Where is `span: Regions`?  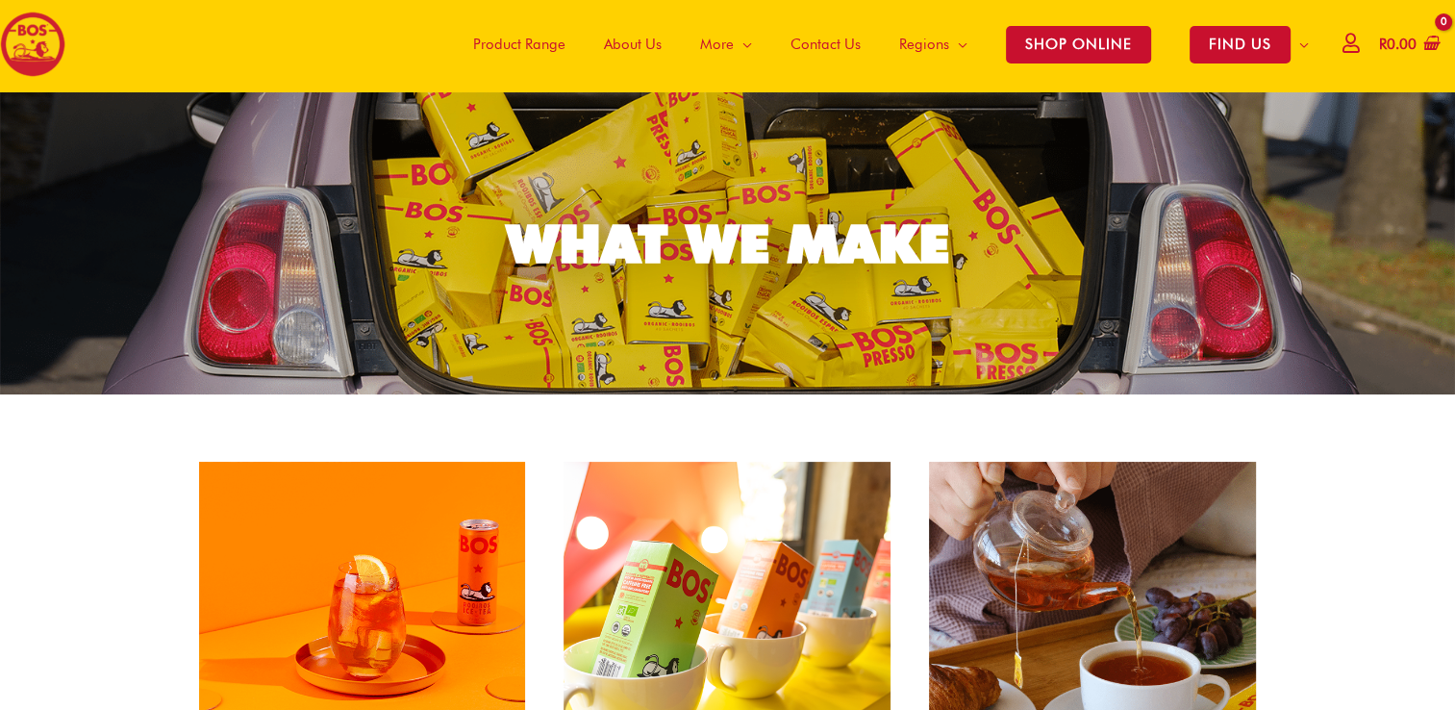 span: Regions is located at coordinates (924, 44).